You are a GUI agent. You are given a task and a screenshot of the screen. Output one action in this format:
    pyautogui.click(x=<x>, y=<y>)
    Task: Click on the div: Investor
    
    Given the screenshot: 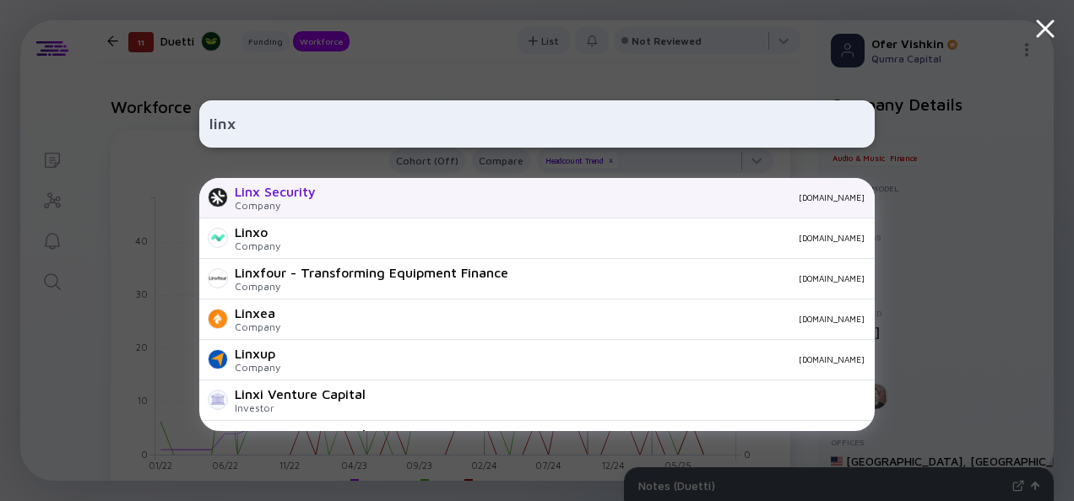 What is the action you would take?
    pyautogui.click(x=300, y=408)
    